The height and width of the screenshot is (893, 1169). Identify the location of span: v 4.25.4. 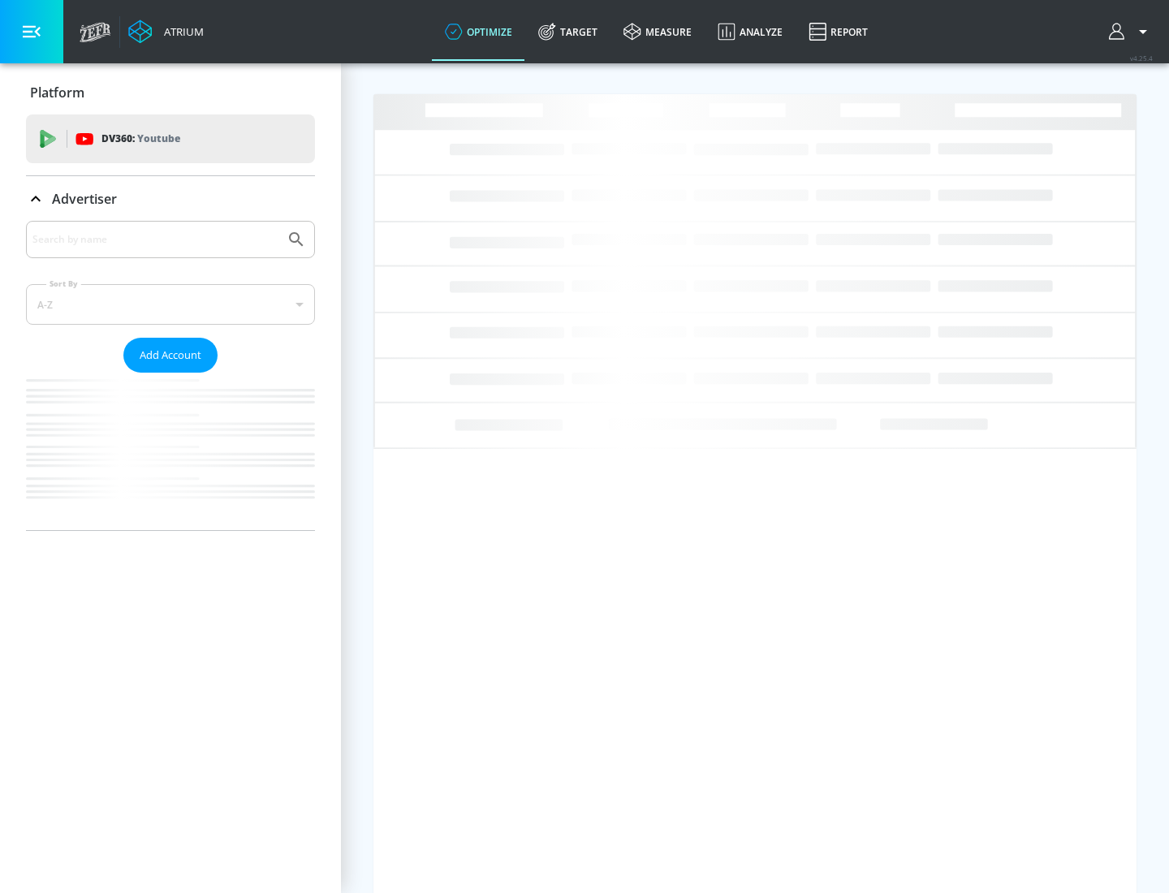
(1141, 58).